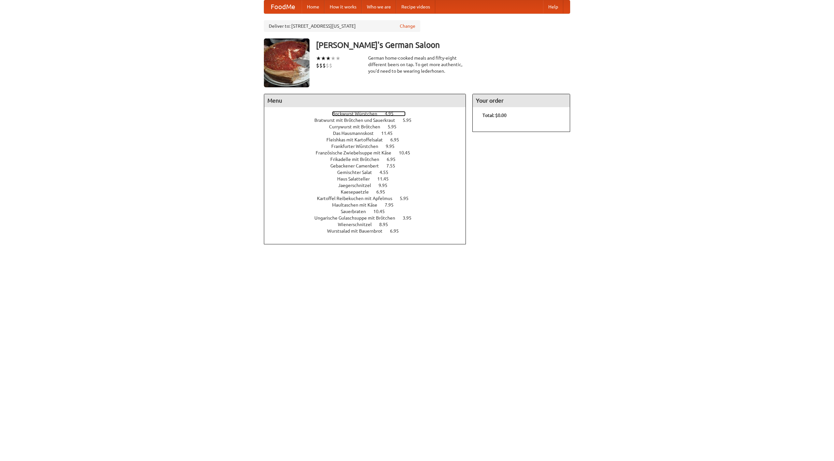 The height and width of the screenshot is (461, 834). Describe the element at coordinates (416, 7) in the screenshot. I see `a: Recipe videos` at that location.